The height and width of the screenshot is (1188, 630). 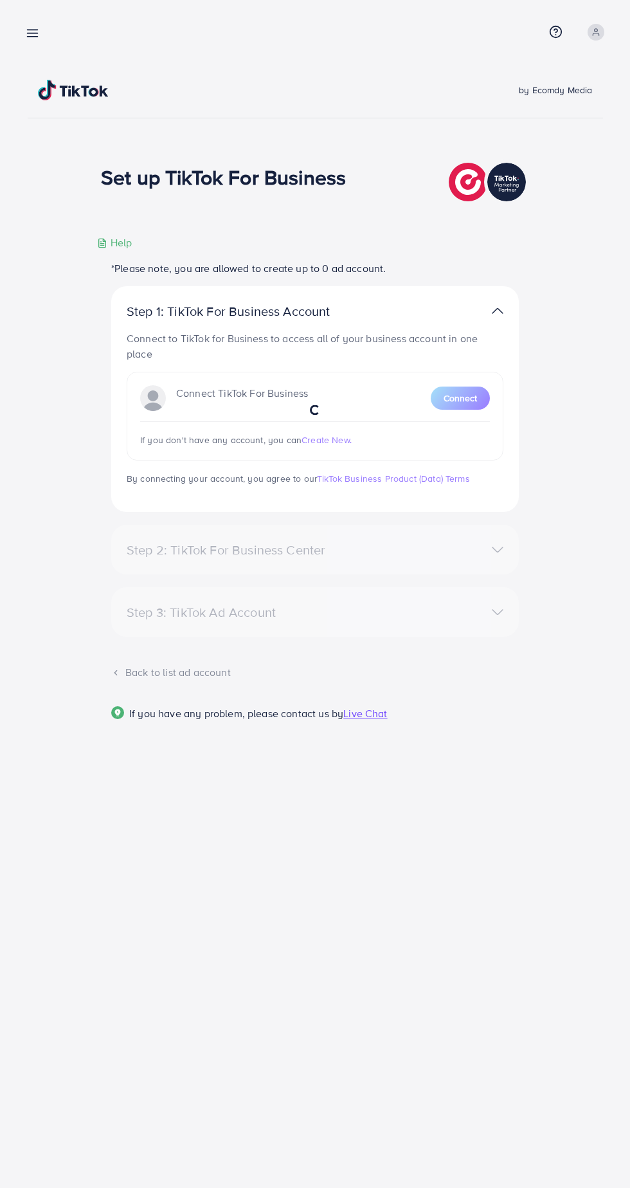 What do you see at coordinates (73, 90) in the screenshot?
I see `img: TikTok` at bounding box center [73, 90].